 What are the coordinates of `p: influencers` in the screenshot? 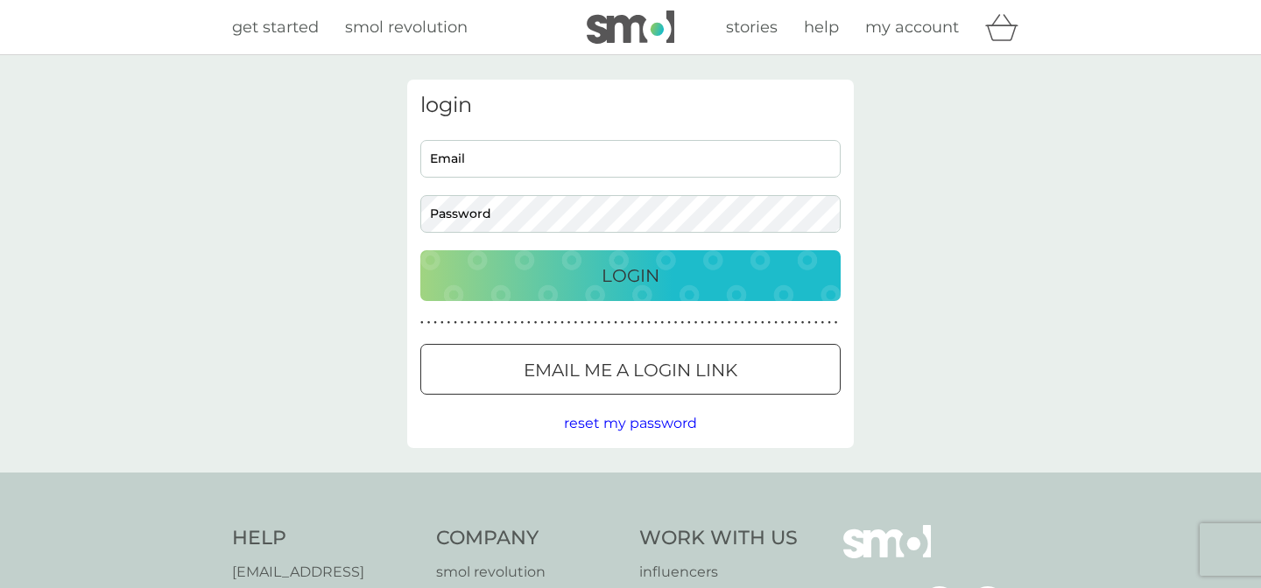 It's located at (718, 572).